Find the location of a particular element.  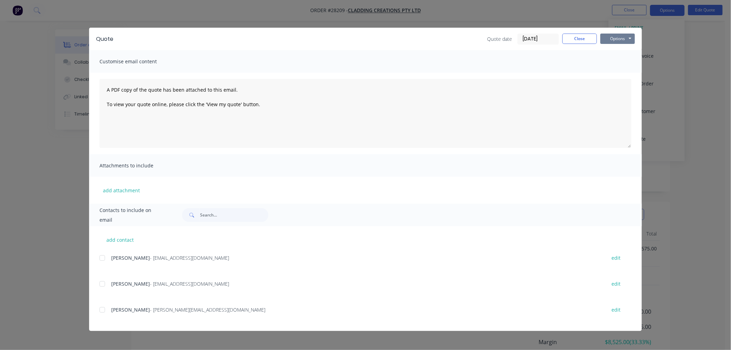

input: Search... is located at coordinates (234, 215).